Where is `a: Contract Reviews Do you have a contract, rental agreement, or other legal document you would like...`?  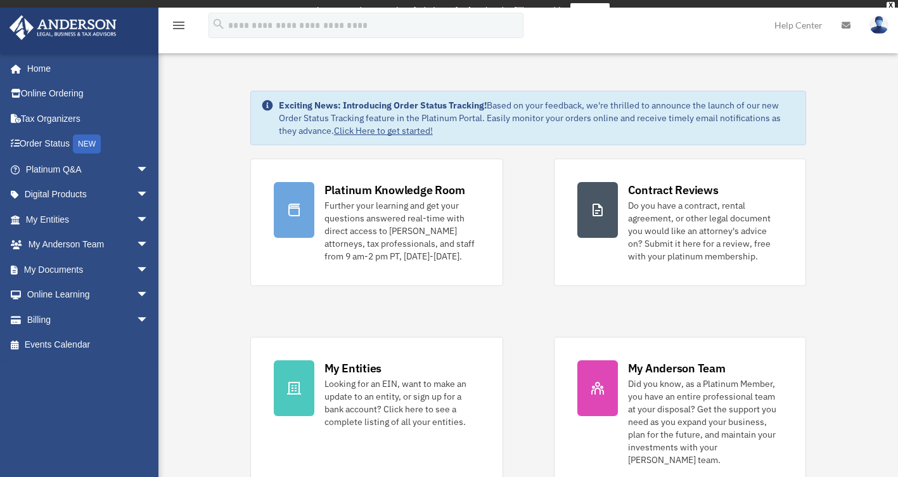 a: Contract Reviews Do you have a contract, rental agreement, or other legal document you would like... is located at coordinates (680, 222).